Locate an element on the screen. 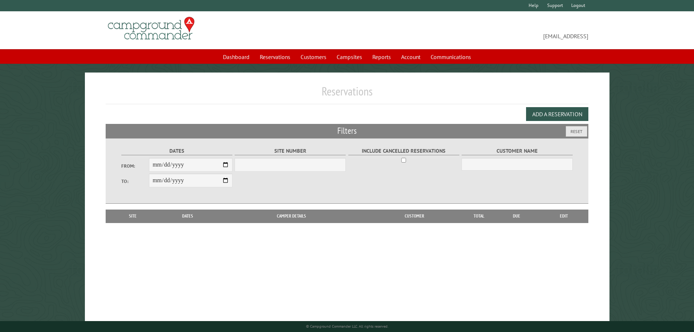  label: From: is located at coordinates (135, 166).